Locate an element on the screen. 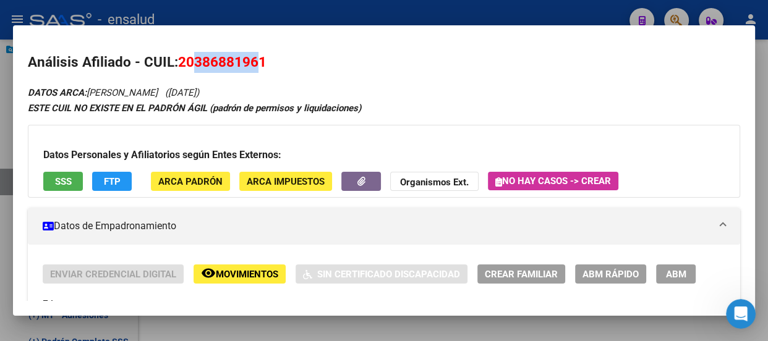 The width and height of the screenshot is (768, 341). span: Movimientos is located at coordinates (247, 275).